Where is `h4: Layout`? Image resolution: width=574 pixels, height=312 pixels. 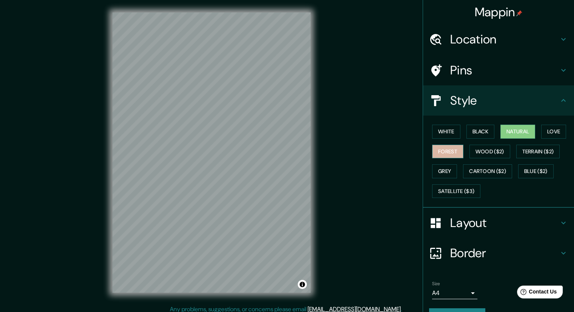 h4: Layout is located at coordinates (505, 223).